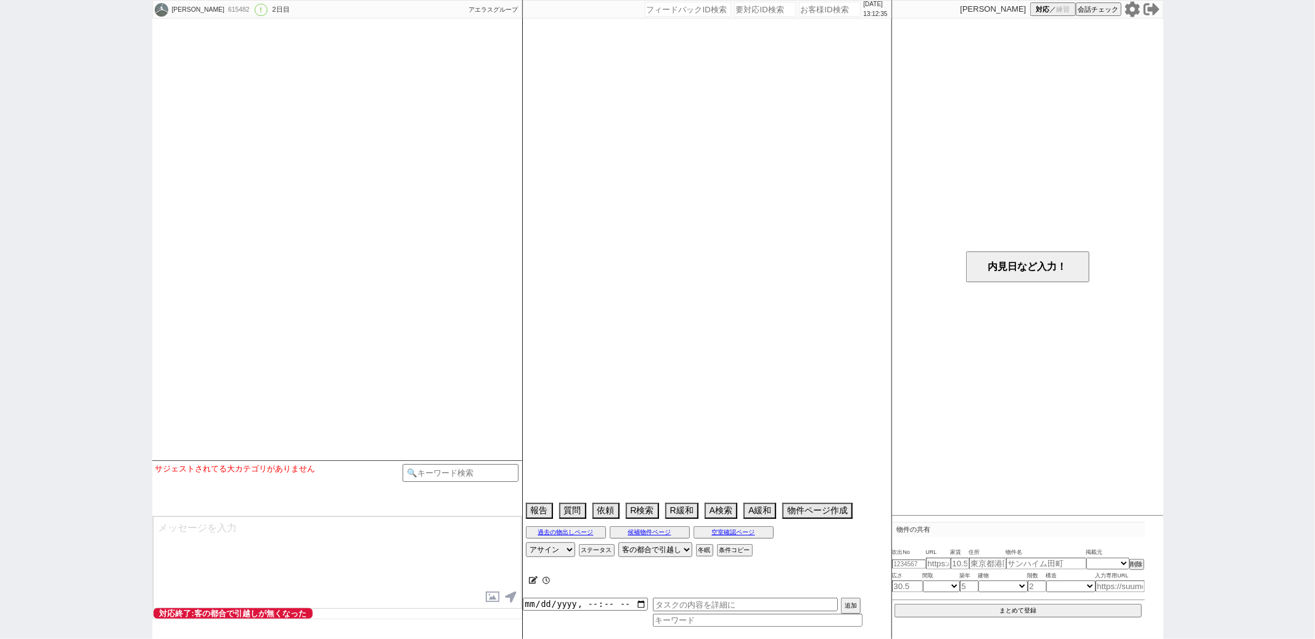 The height and width of the screenshot is (639, 1315). Describe the element at coordinates (1037, 577) in the screenshot. I see `span: 階数` at that location.